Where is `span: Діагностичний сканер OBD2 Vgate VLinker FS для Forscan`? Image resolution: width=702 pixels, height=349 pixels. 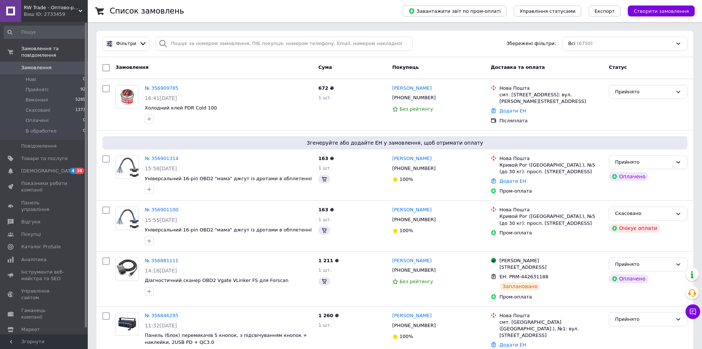
span: Діагностичний сканер OBD2 Vgate VLinker FS для Forscan is located at coordinates (217, 280).